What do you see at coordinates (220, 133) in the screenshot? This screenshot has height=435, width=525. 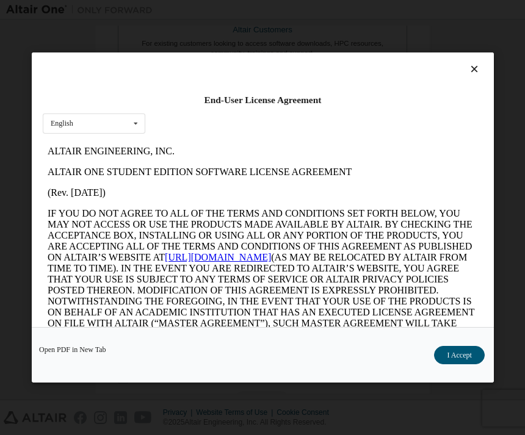 I see `p: IF YOU DO NOT AGREE TO ALL OF THE TERMS AND CONDITIONS SET FORTH BELOW, YOU MAY NOT ACCESS OR USE...` at bounding box center [220, 133].